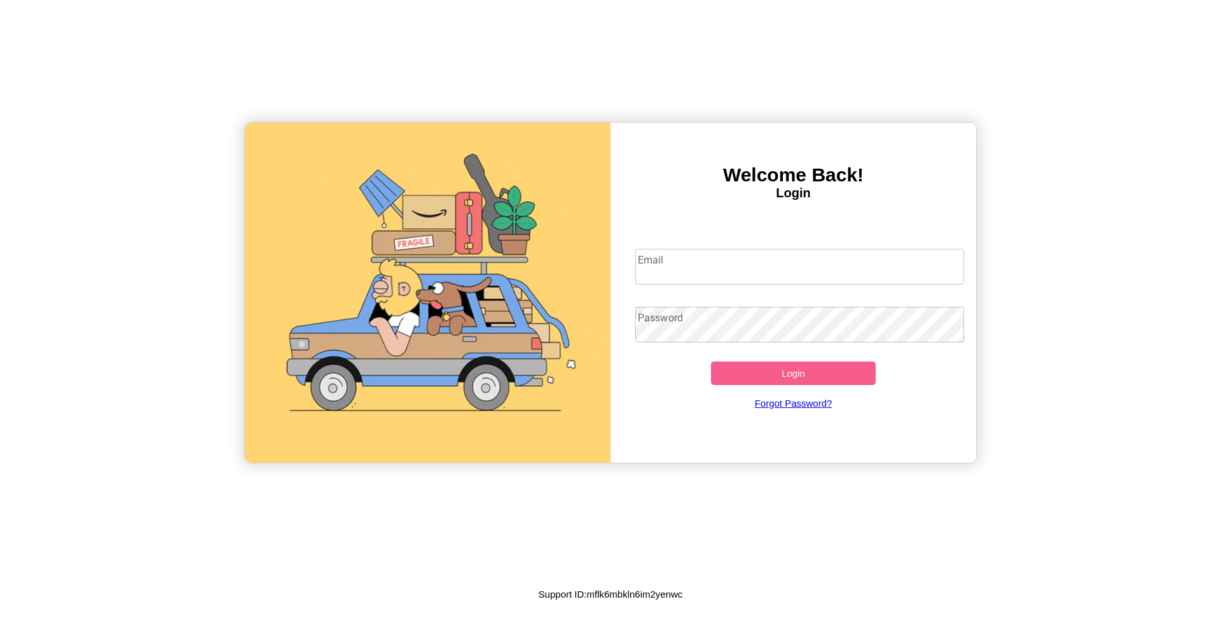 The image size is (1221, 618). I want to click on p: Support ID: mflk6mbkln6im2yenwc, so click(611, 593).